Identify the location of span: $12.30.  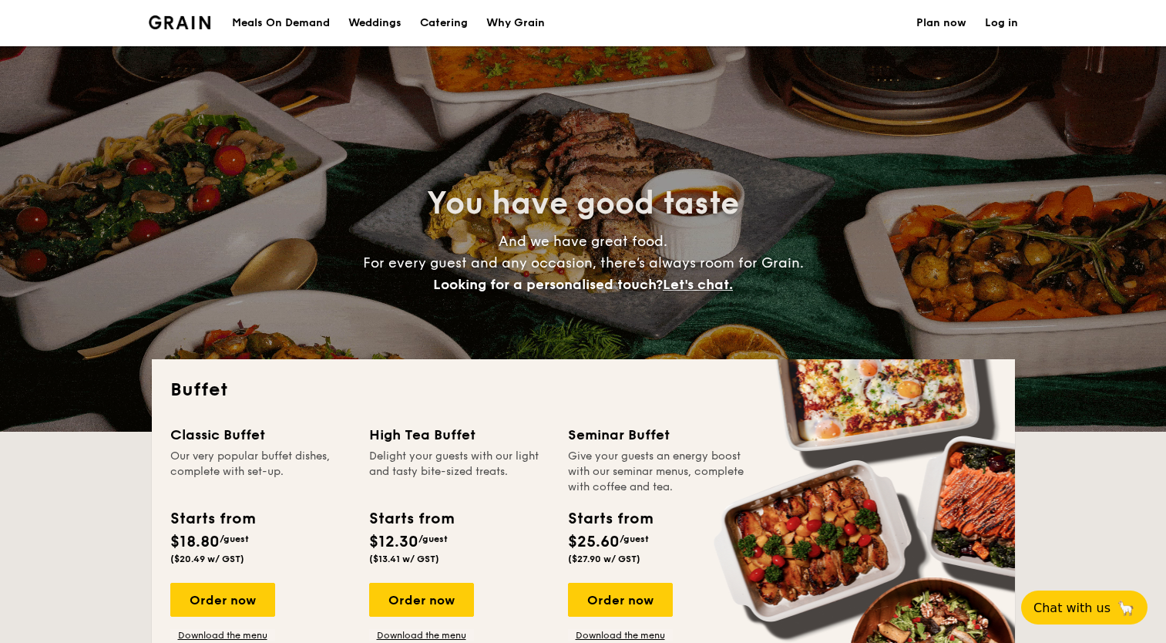
(394, 542).